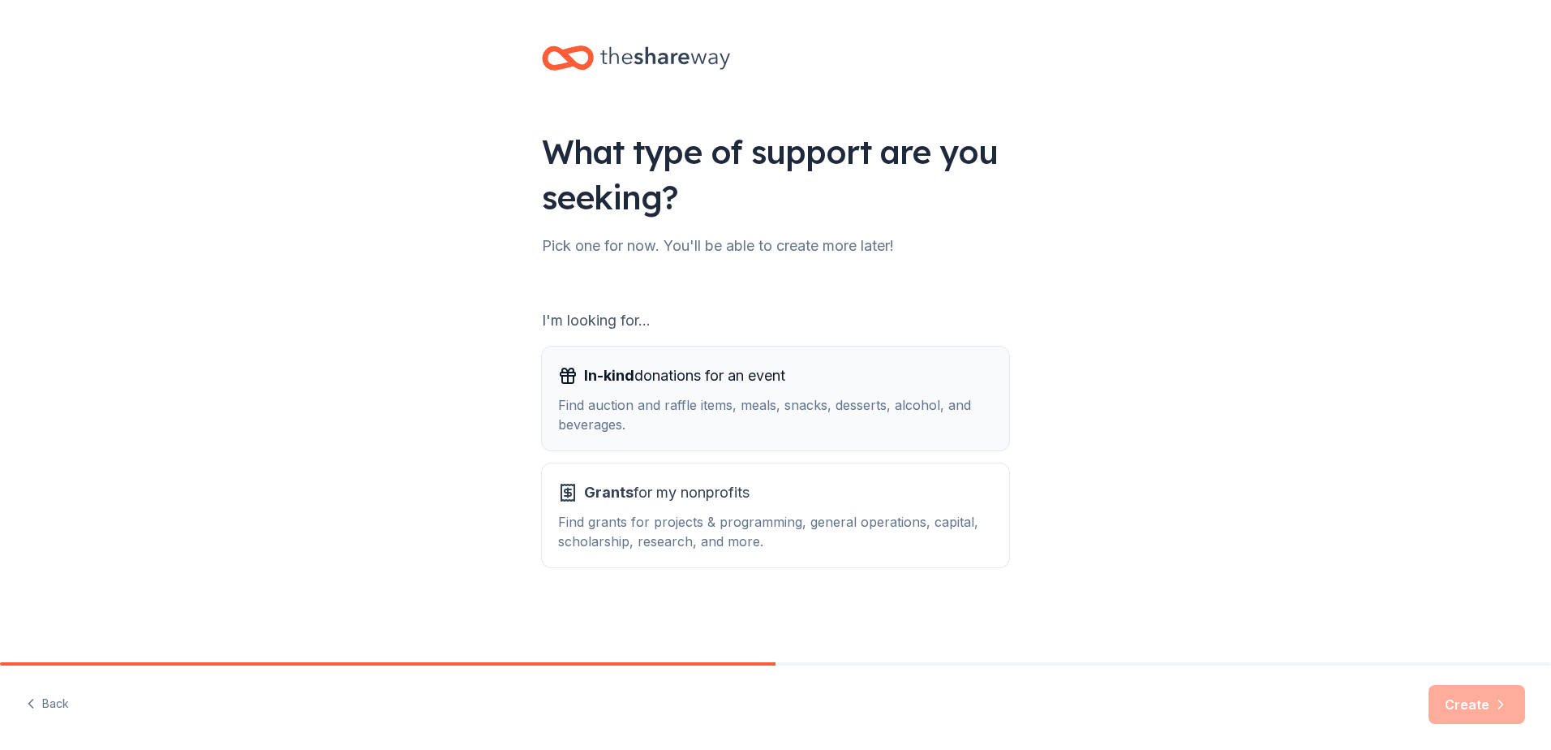 The height and width of the screenshot is (750, 1551). I want to click on span: Grants, so click(609, 492).